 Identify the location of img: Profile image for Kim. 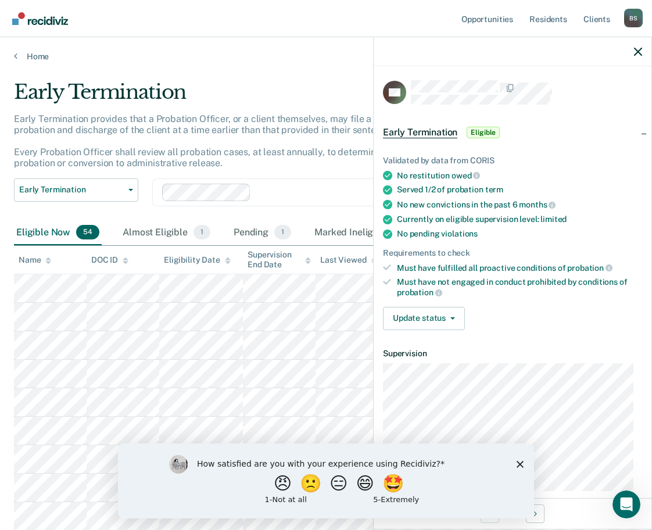
(60, 21).